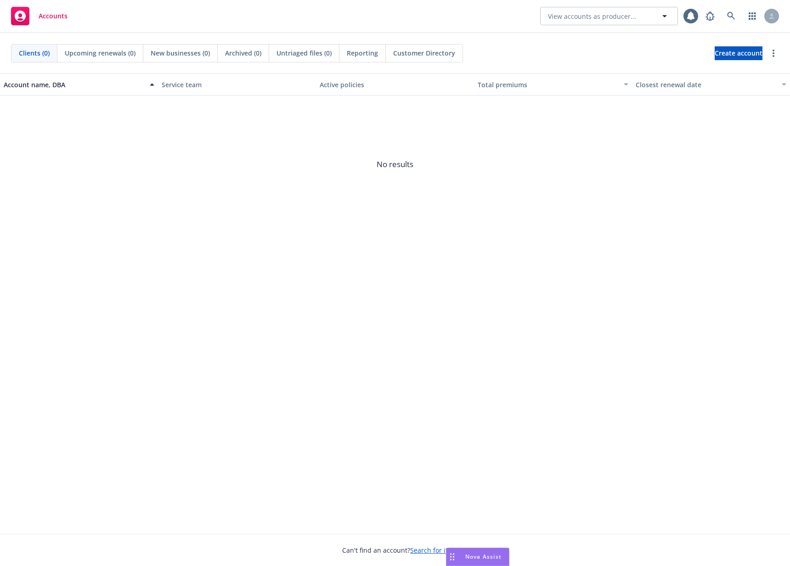 The image size is (790, 566). What do you see at coordinates (478, 557) in the screenshot?
I see `button: Nova Assist` at bounding box center [478, 557].